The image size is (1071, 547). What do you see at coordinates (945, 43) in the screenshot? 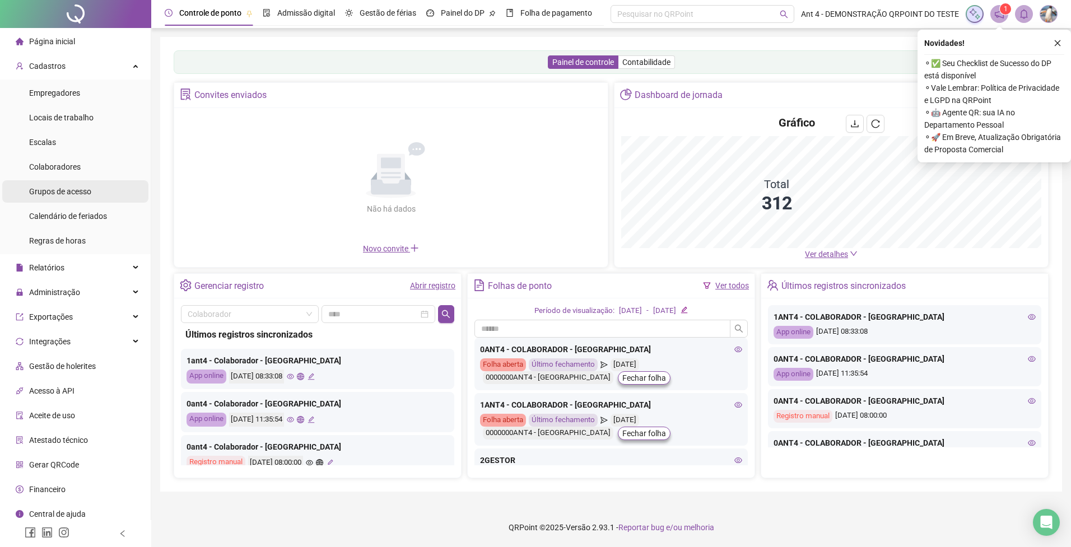
I see `span: Novidades !` at bounding box center [945, 43].